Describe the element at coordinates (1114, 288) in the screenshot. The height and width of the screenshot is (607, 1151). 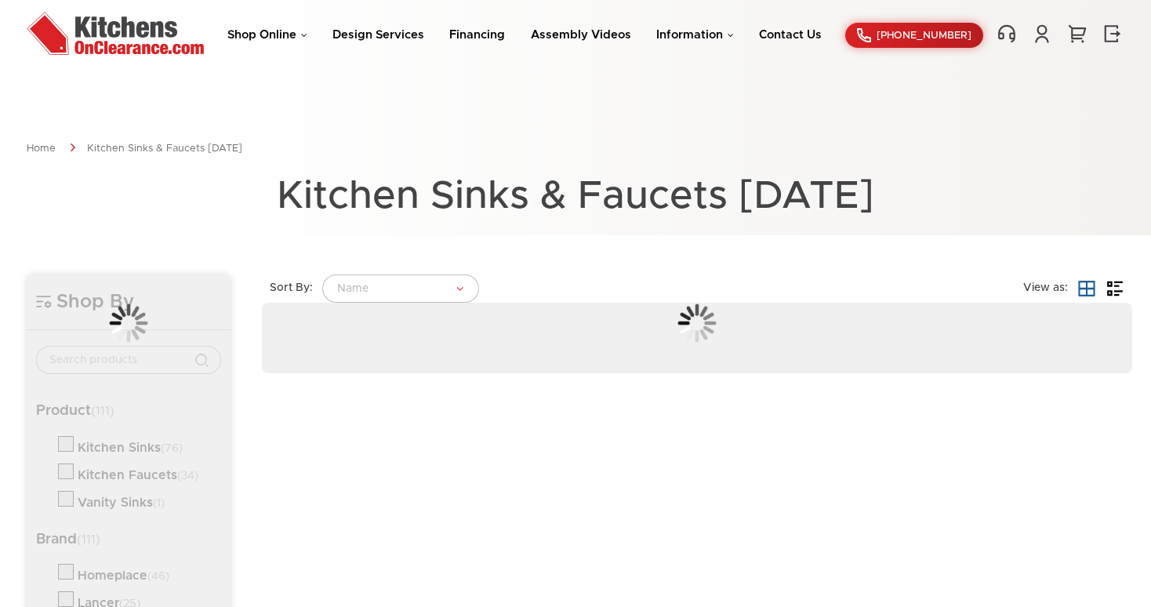
I see `a: List` at that location.